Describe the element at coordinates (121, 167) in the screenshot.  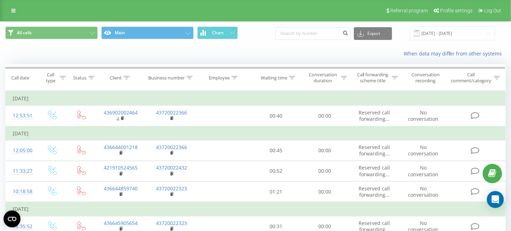
I see `a: 421910524565` at that location.